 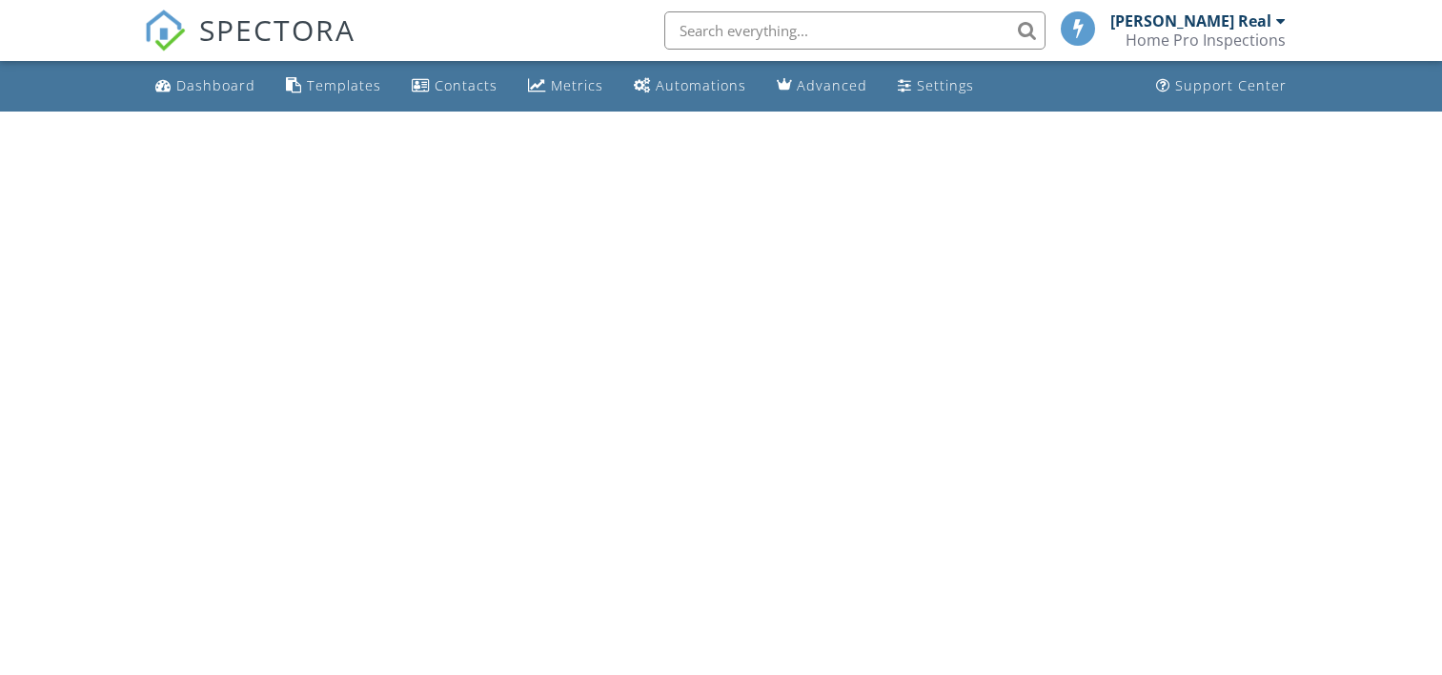 What do you see at coordinates (577, 85) in the screenshot?
I see `div: Metrics` at bounding box center [577, 85].